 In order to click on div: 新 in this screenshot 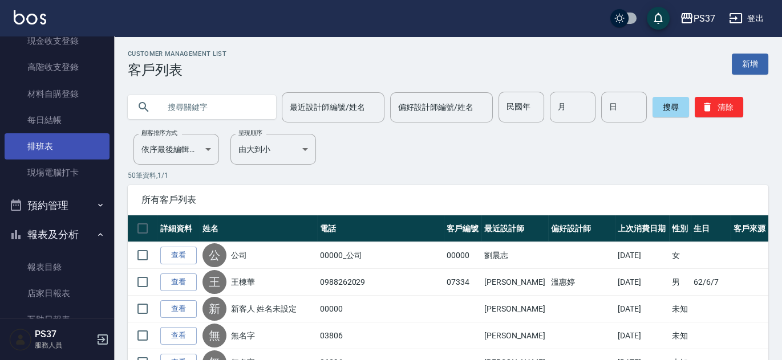, I will do `click(214, 309)`.